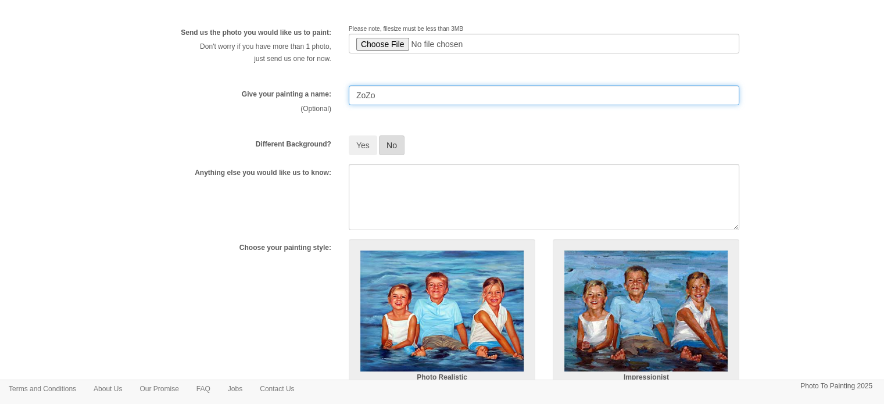 The width and height of the screenshot is (884, 404). I want to click on a: Contact Us, so click(277, 389).